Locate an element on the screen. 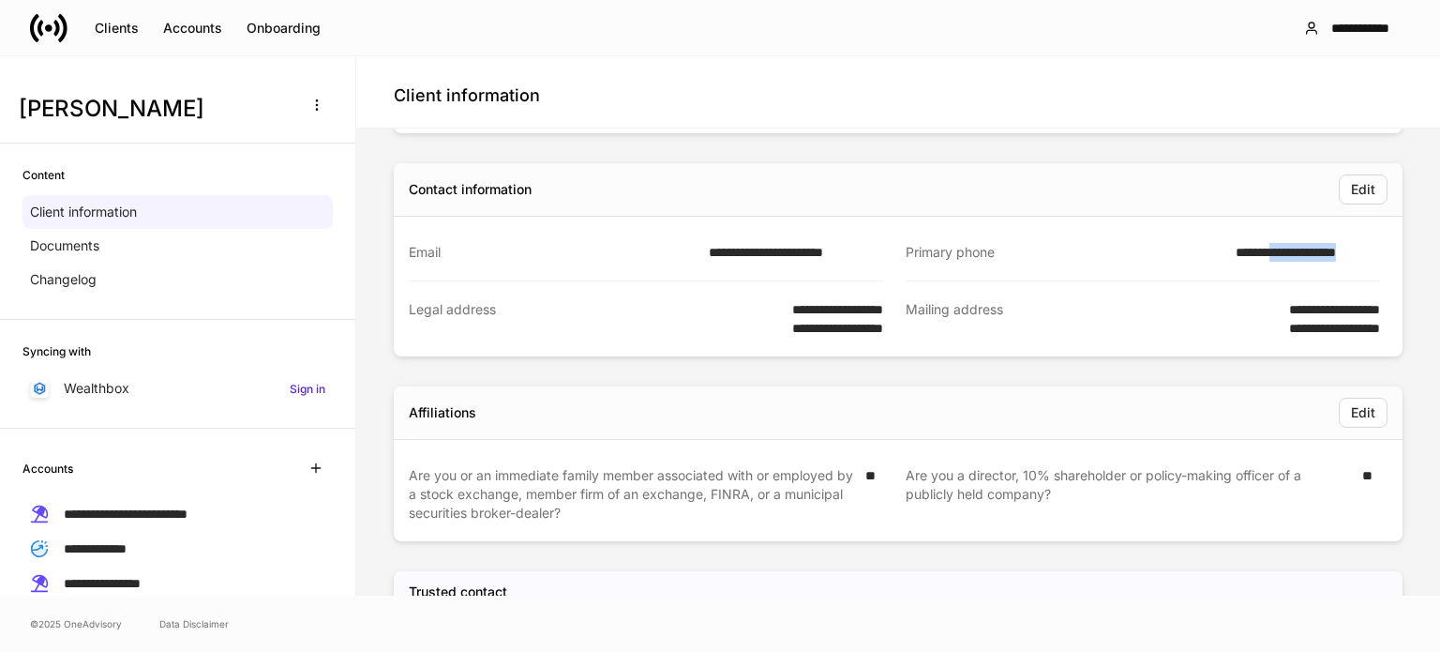  h6: Sign in is located at coordinates (308, 388).